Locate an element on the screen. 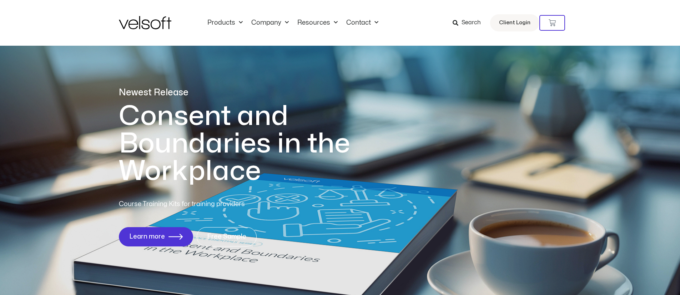  a: ContactMenu Toggle is located at coordinates (362, 23).